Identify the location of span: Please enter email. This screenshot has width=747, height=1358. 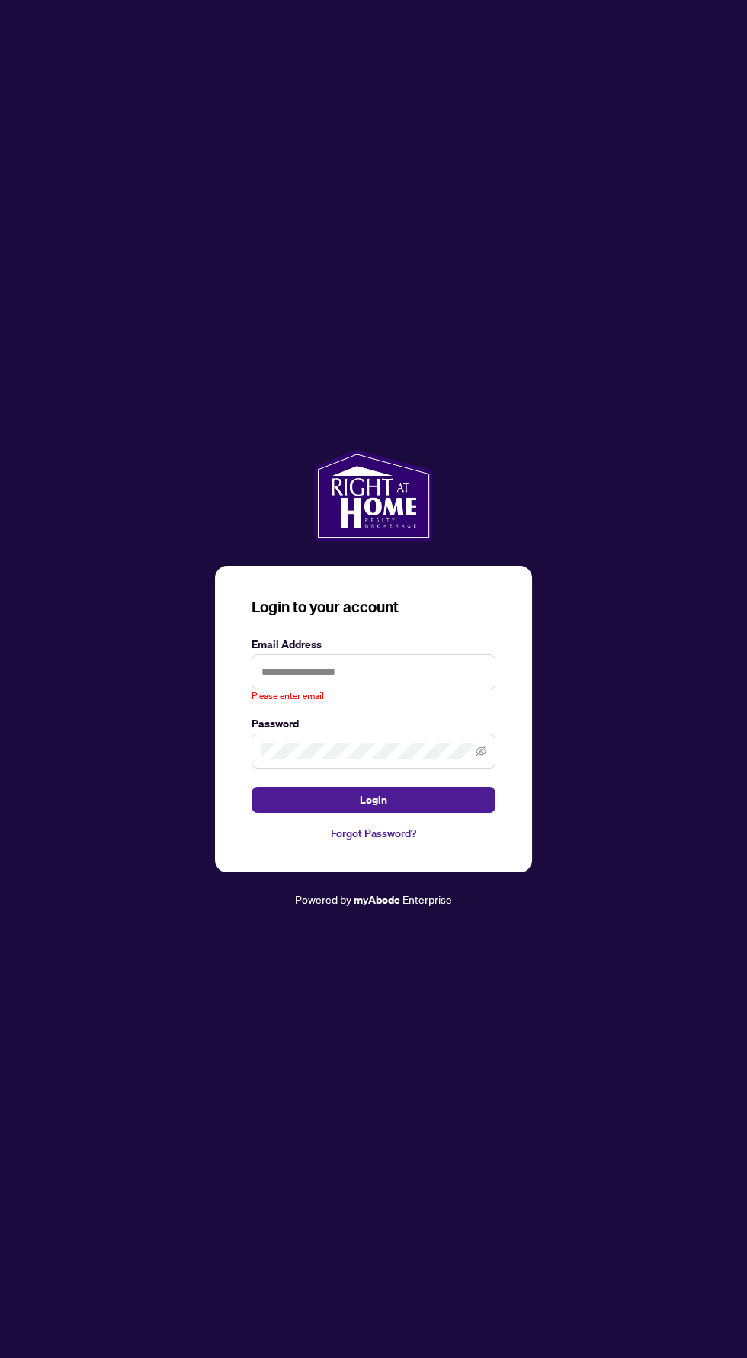
(287, 696).